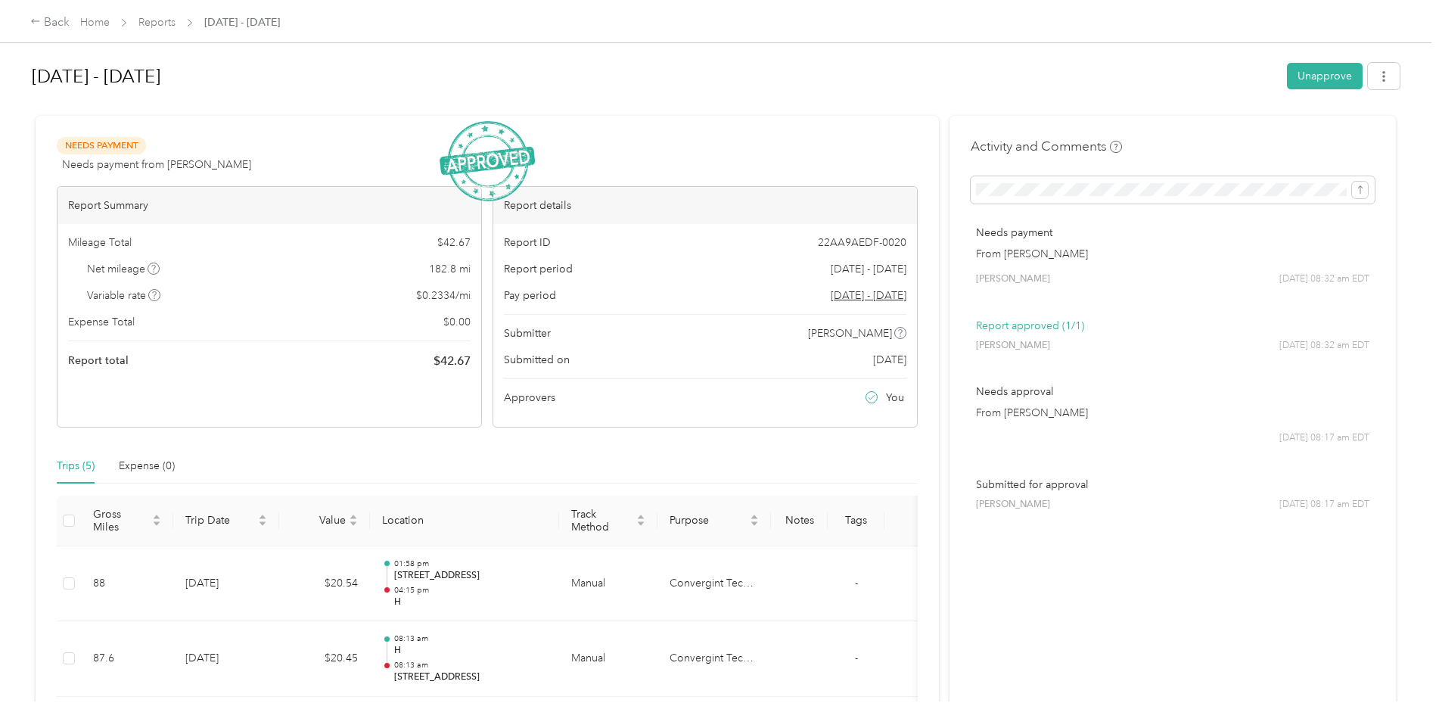  I want to click on th: Value, so click(325, 521).